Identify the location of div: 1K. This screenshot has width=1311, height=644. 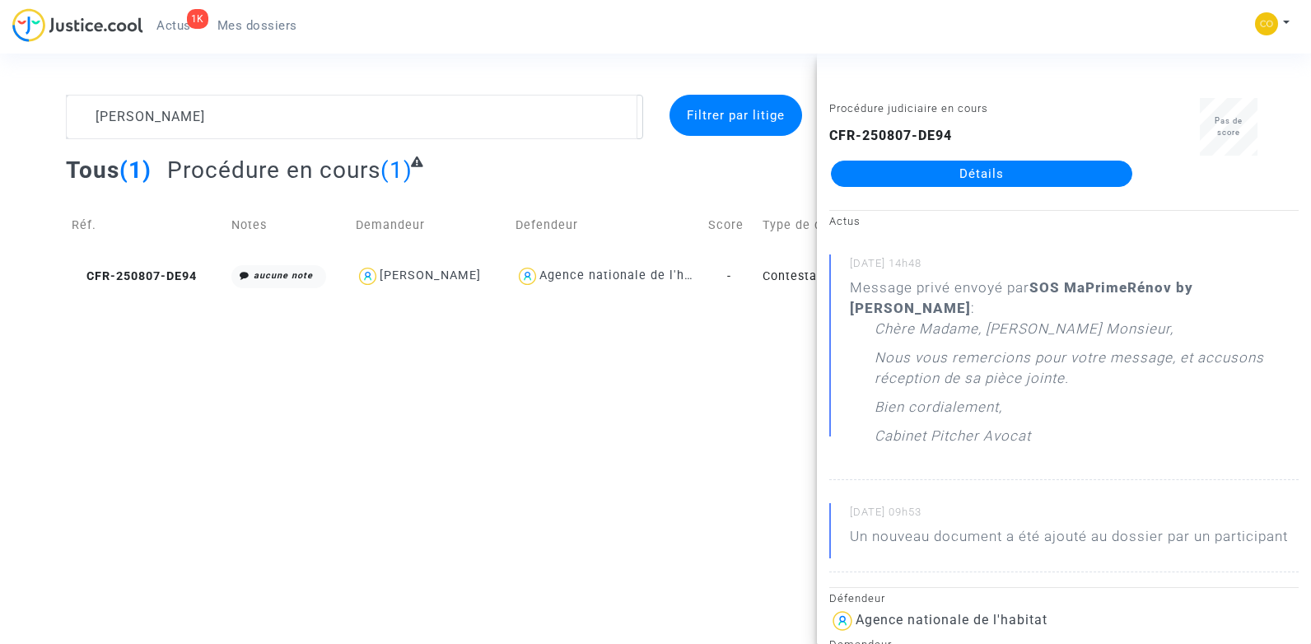
(198, 19).